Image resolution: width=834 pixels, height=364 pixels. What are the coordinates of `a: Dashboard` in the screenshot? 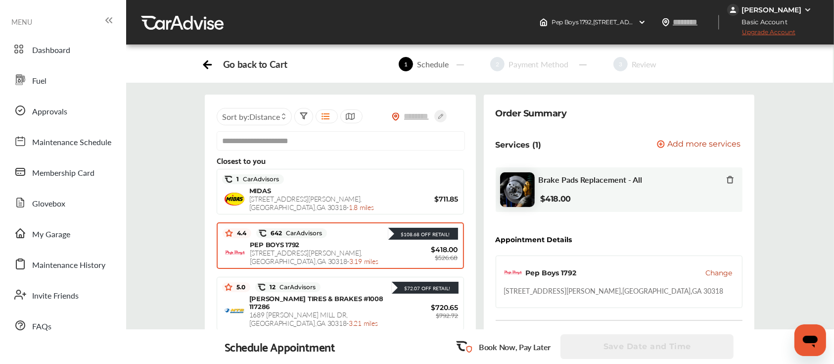 It's located at (62, 49).